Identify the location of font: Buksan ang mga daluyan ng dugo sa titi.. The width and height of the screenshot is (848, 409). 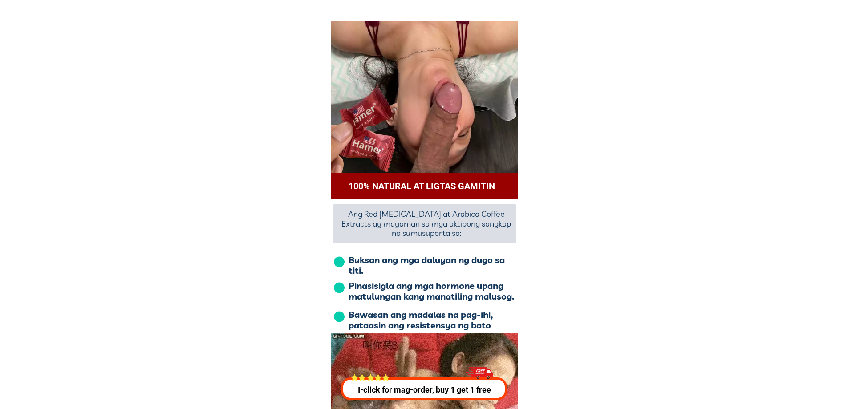
(427, 265).